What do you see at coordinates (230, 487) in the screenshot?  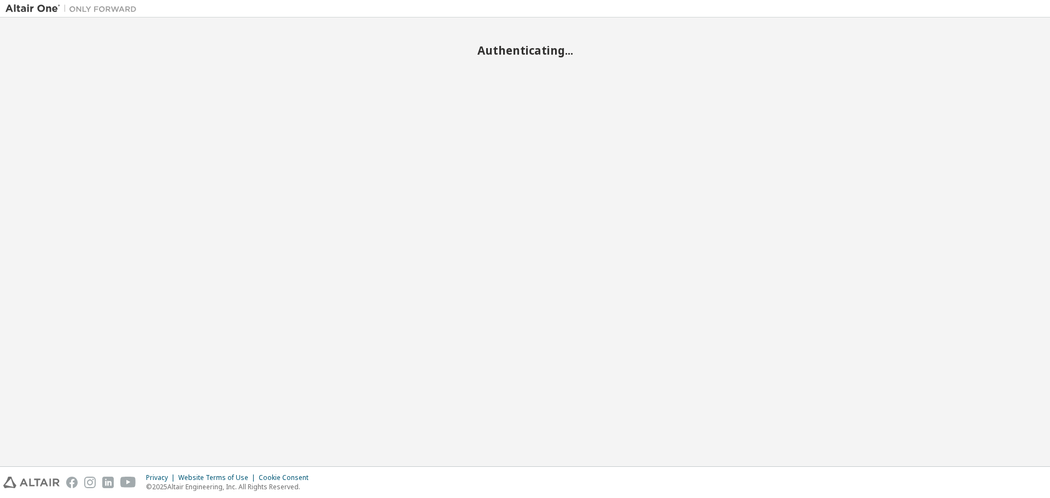 I see `p: © 2025 Altair Engineering, Inc. All Rights Reserved.` at bounding box center [230, 487].